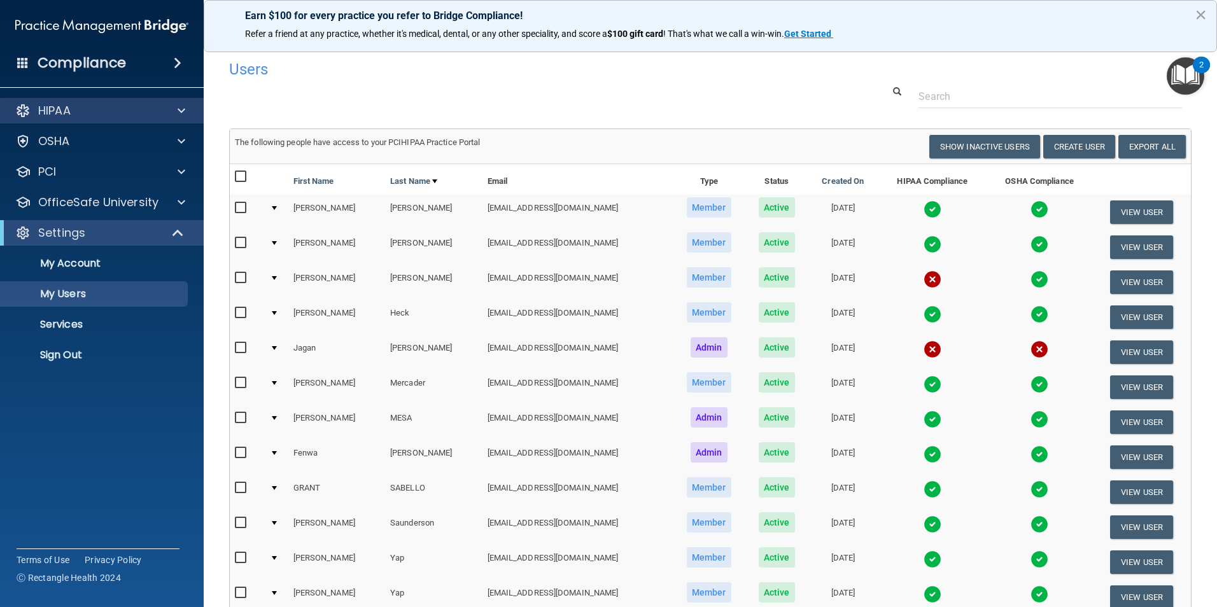 The width and height of the screenshot is (1217, 607). What do you see at coordinates (506, 69) in the screenshot?
I see `h4: Users` at bounding box center [506, 69].